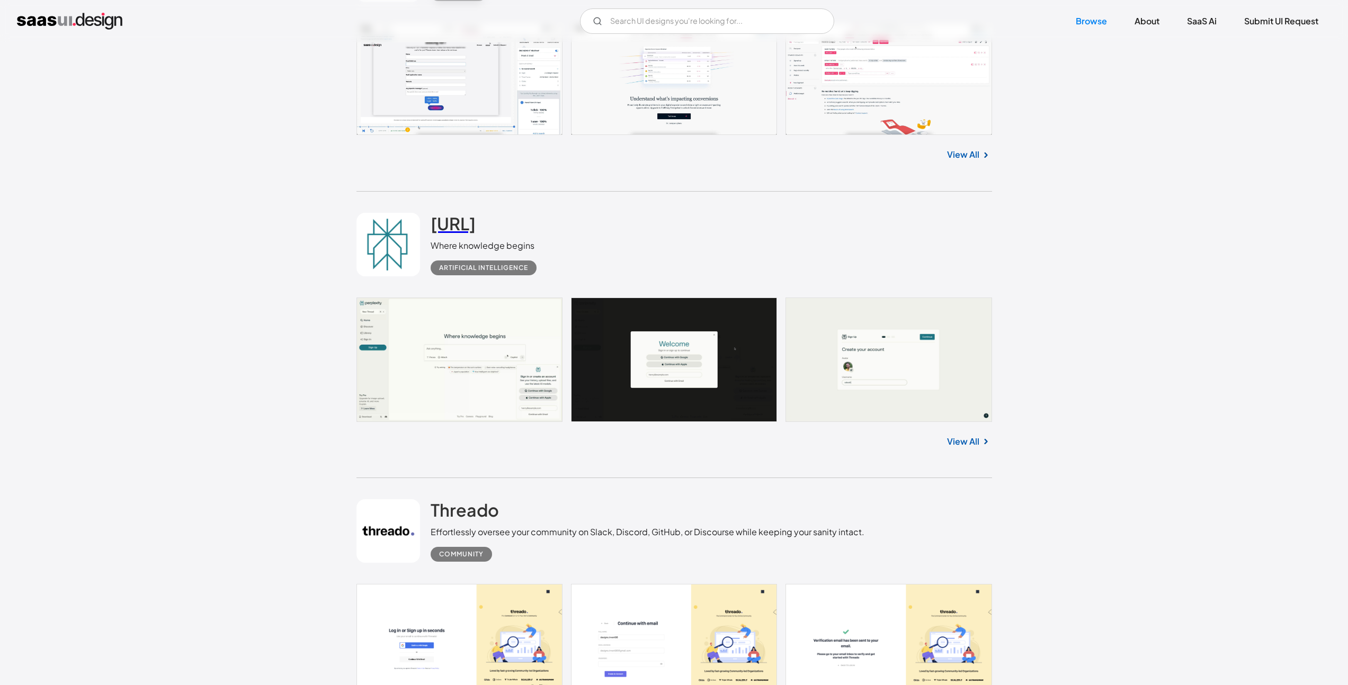  I want to click on div: Artificial Intelligence, so click(483, 268).